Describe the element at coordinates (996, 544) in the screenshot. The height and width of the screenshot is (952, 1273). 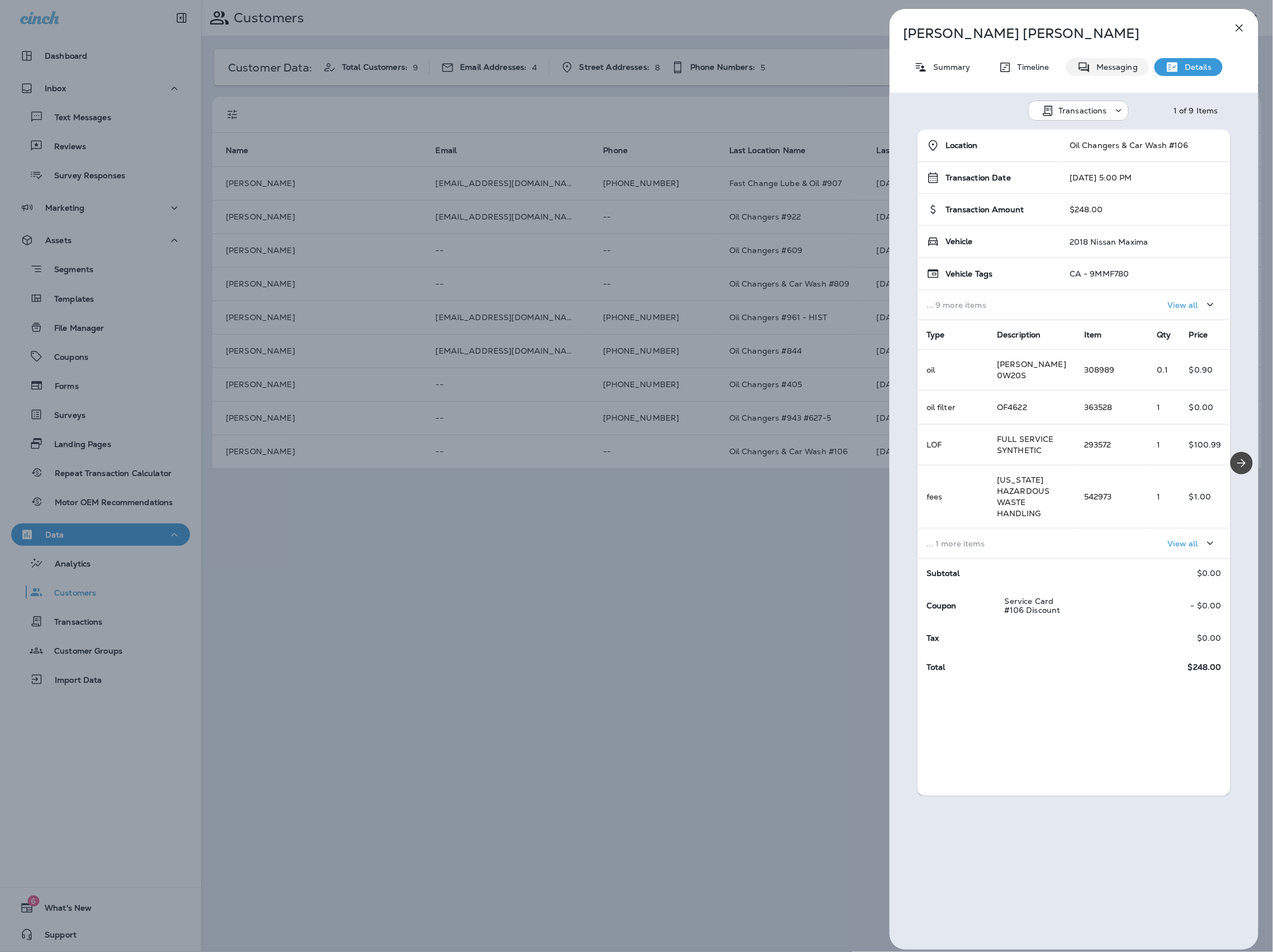
I see `p: ... 1 more items` at that location.